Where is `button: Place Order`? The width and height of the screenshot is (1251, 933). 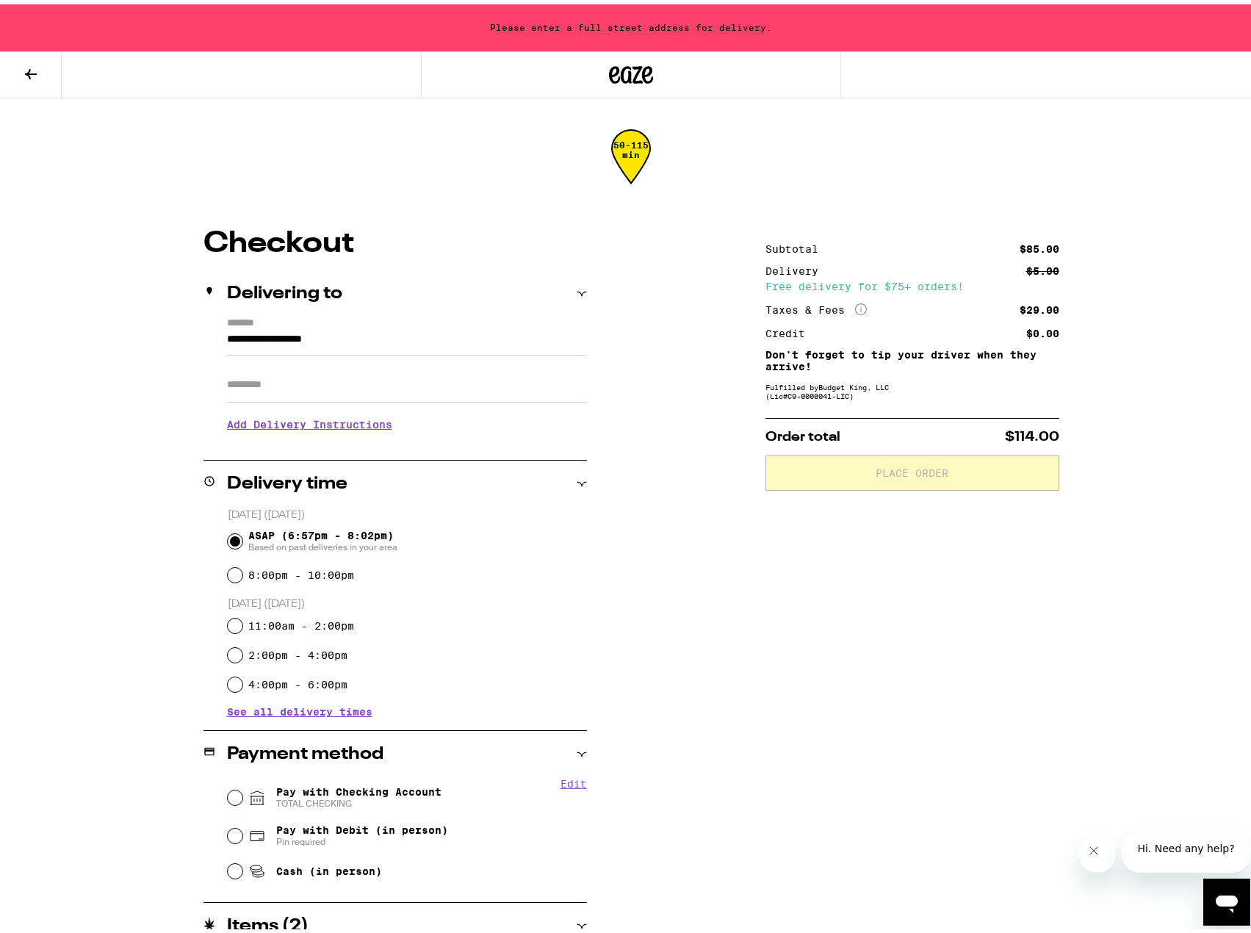
button: Place Order is located at coordinates (912, 468).